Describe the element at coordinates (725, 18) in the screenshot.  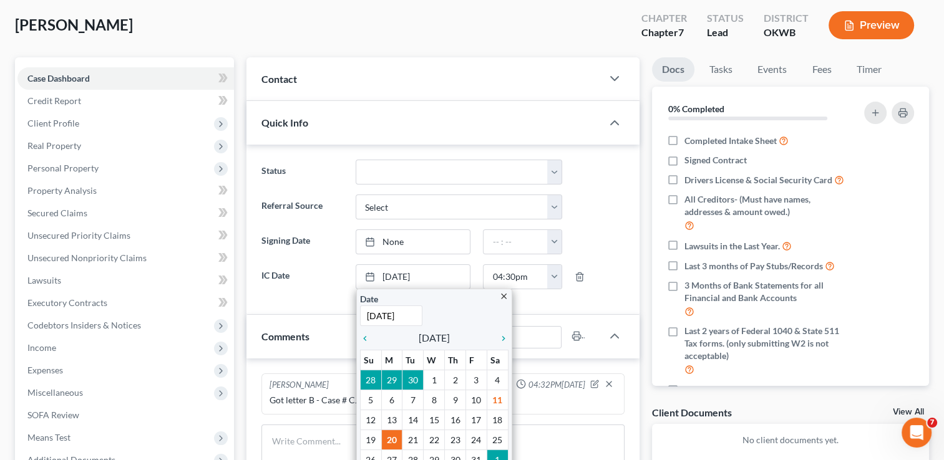
I see `div: Status` at that location.